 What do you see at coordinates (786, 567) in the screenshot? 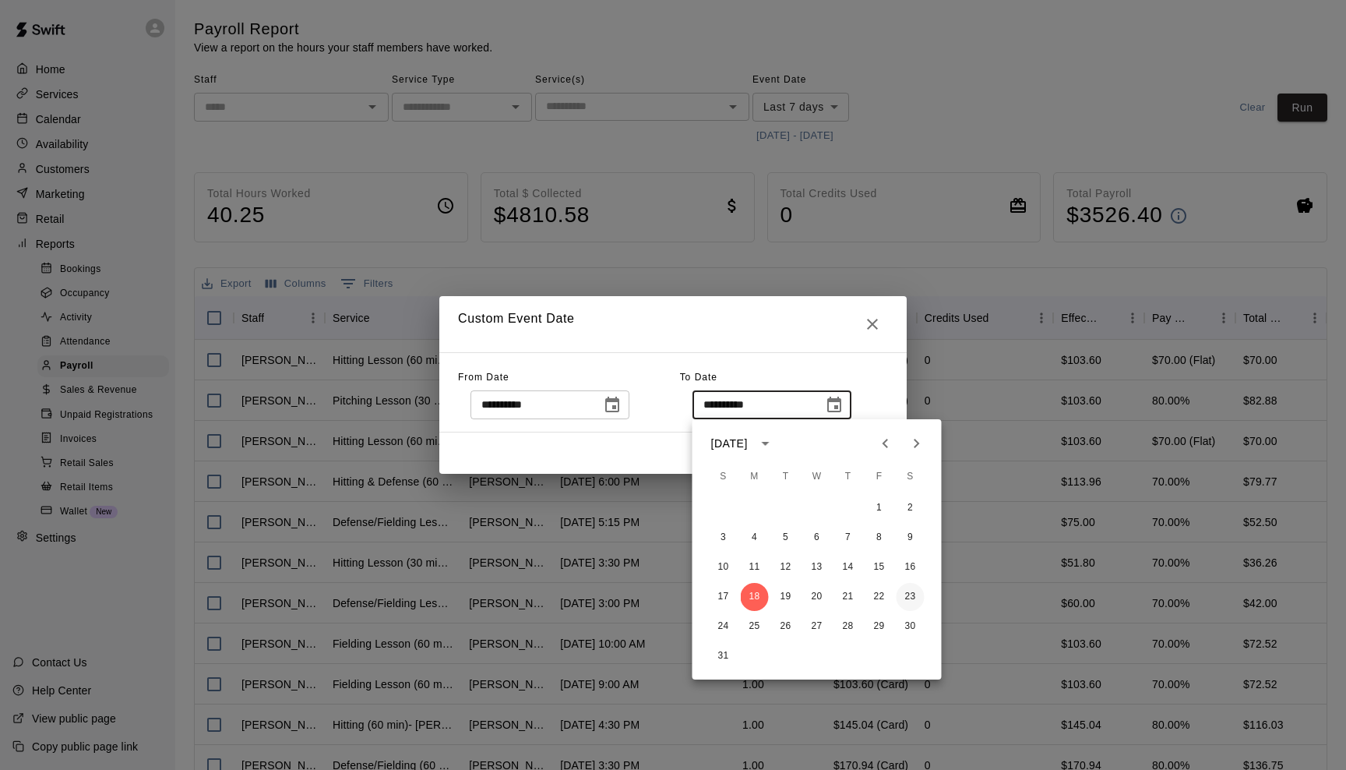
I see `button: 12` at bounding box center [786, 567].